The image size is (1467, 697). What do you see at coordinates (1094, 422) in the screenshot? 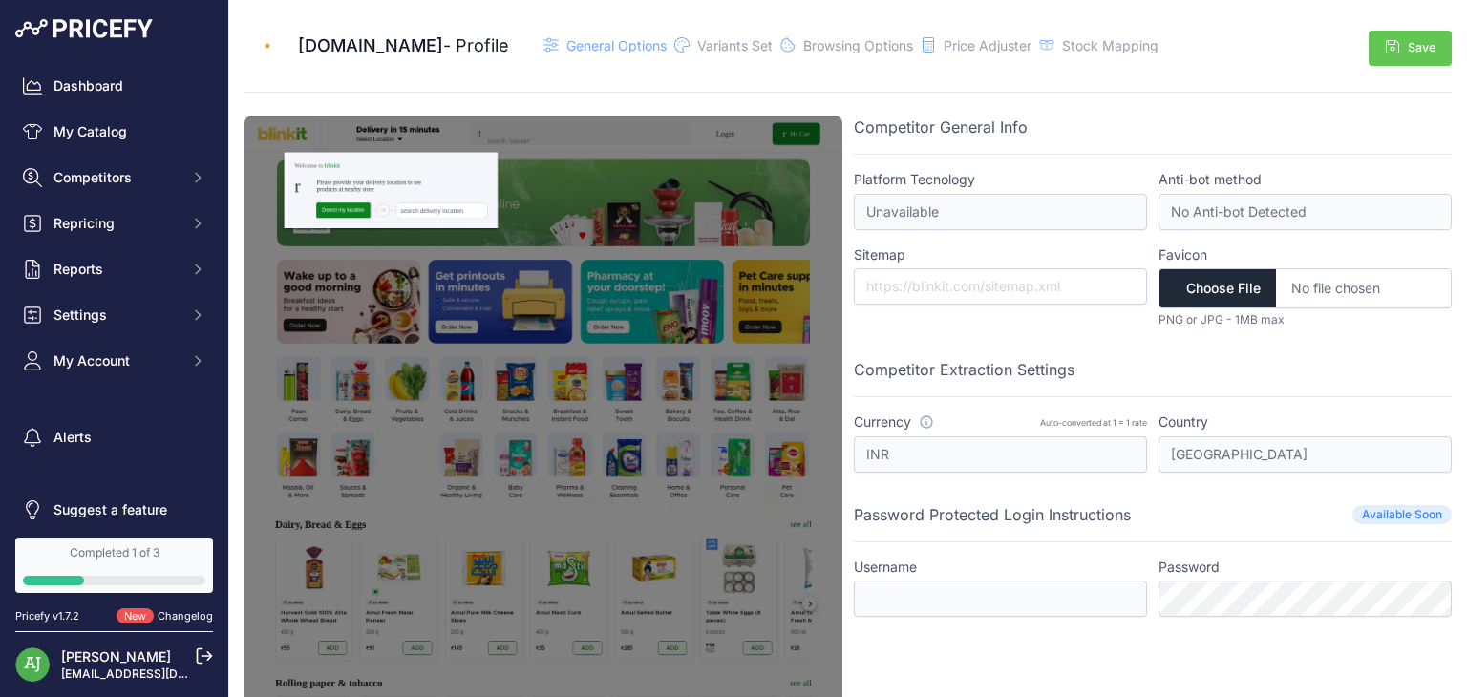
I see `div: Auto-converted at 1 = 1 rate` at bounding box center [1094, 422].